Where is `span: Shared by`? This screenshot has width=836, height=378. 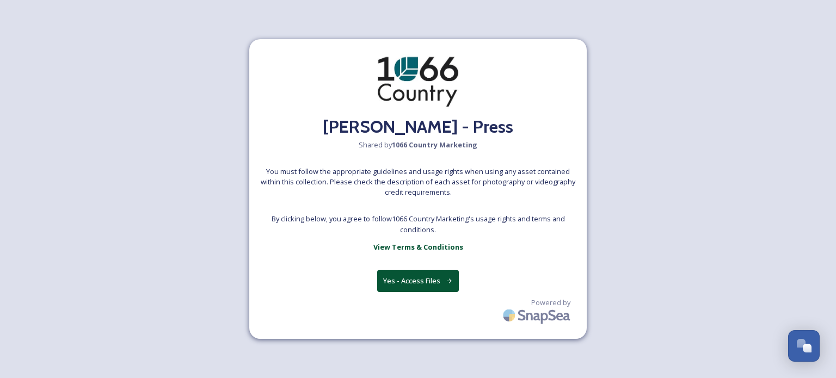
span: Shared by is located at coordinates (418, 145).